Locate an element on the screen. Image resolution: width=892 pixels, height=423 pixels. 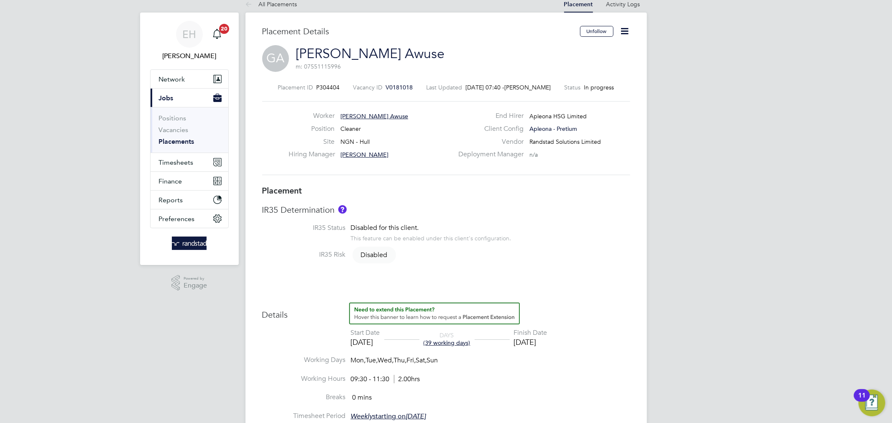
div: Finish Date is located at coordinates (531, 333).